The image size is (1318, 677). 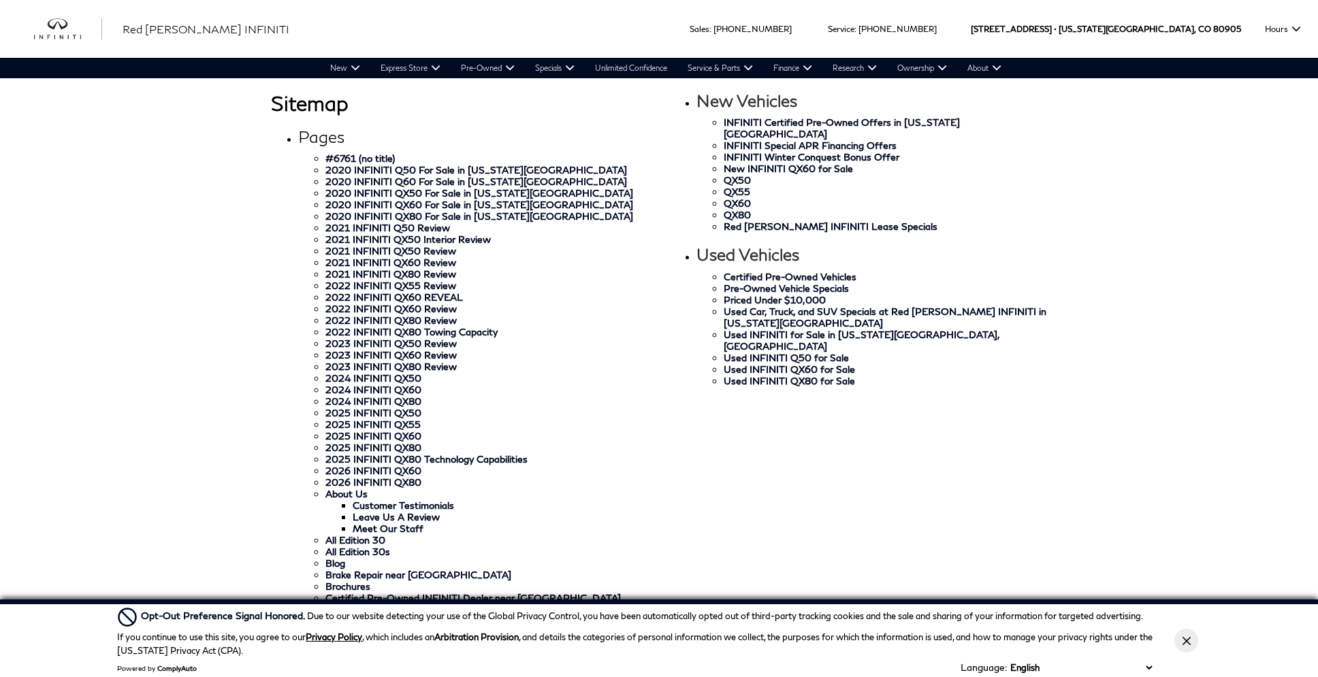 I want to click on a: QX60, so click(x=737, y=203).